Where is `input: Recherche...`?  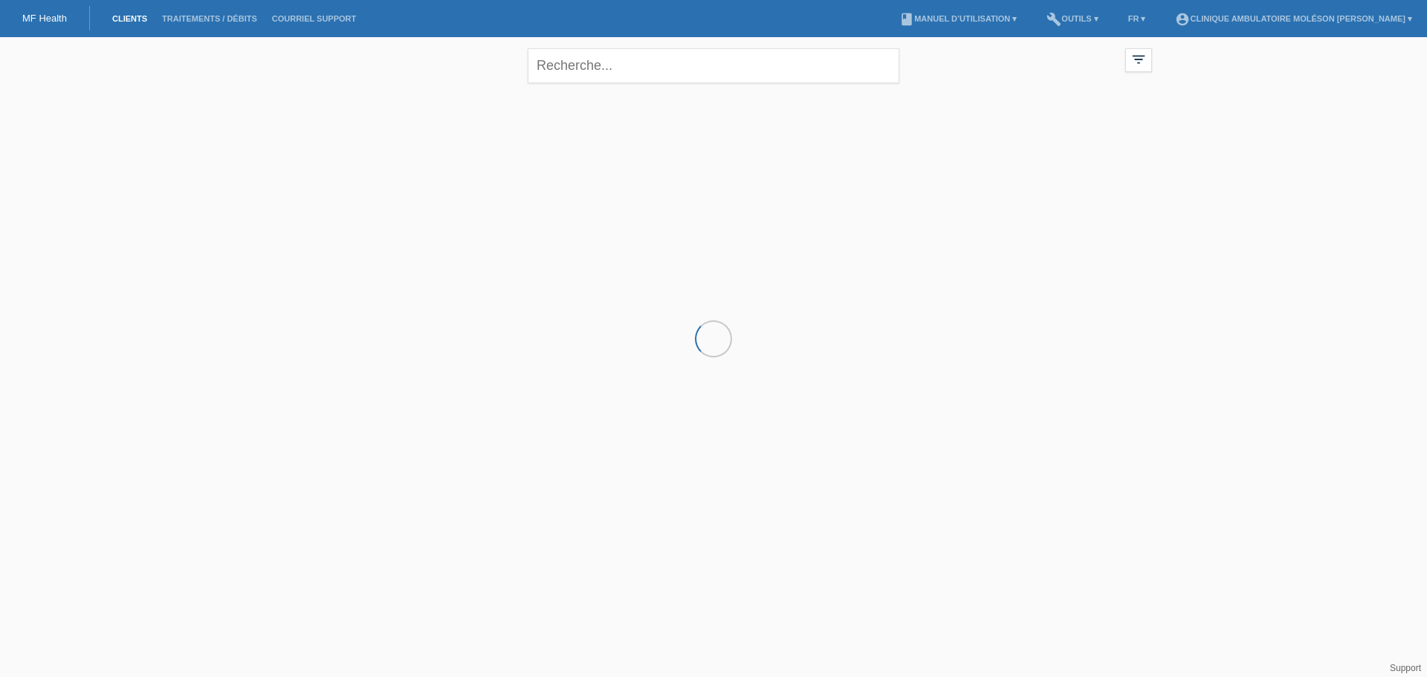
input: Recherche... is located at coordinates (713, 65).